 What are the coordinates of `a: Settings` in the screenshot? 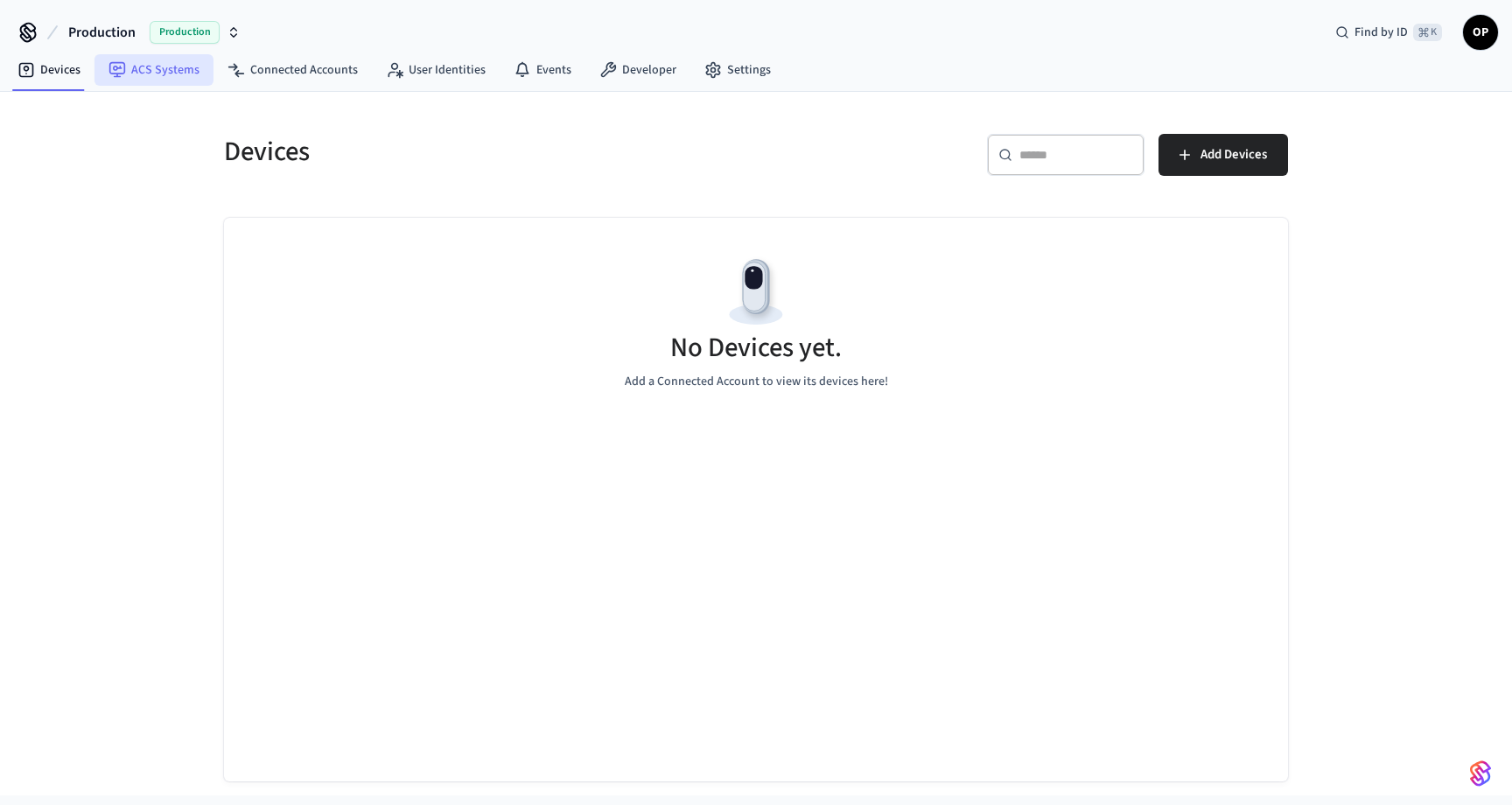 It's located at (737, 70).